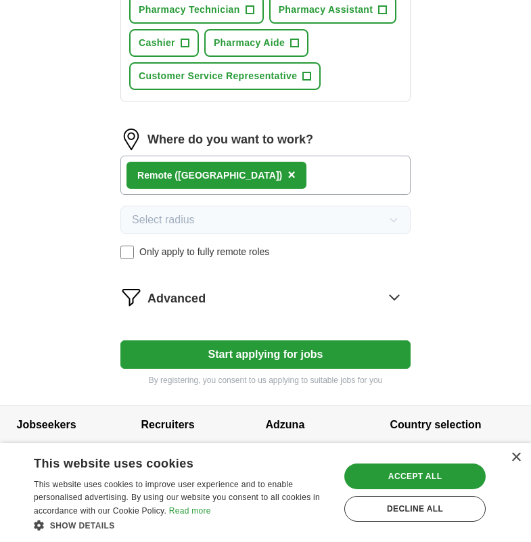 This screenshot has height=542, width=531. What do you see at coordinates (256, 43) in the screenshot?
I see `button: Pharmacy Aide` at bounding box center [256, 43].